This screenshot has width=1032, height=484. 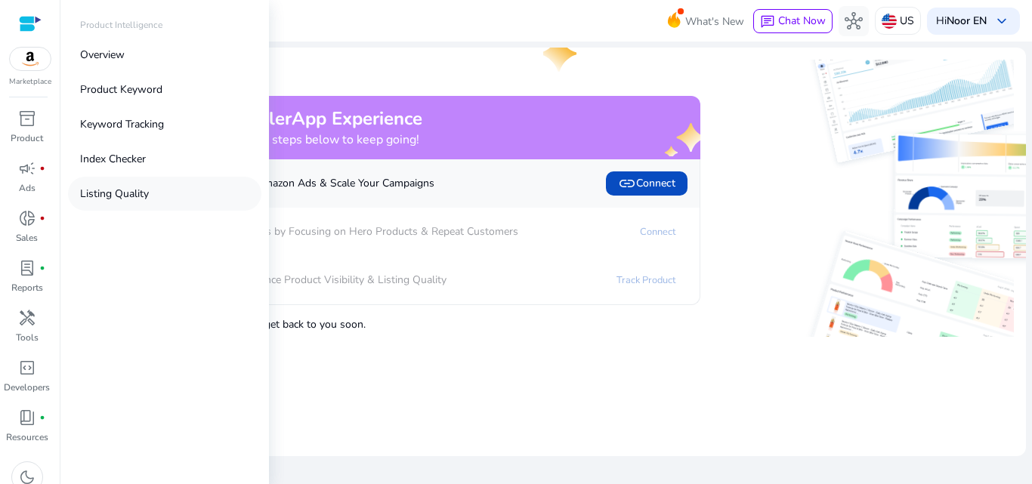 What do you see at coordinates (327, 231) in the screenshot?
I see `p: Boost Sales by Focusing on Hero Products & Repeat Customers` at bounding box center [327, 231].